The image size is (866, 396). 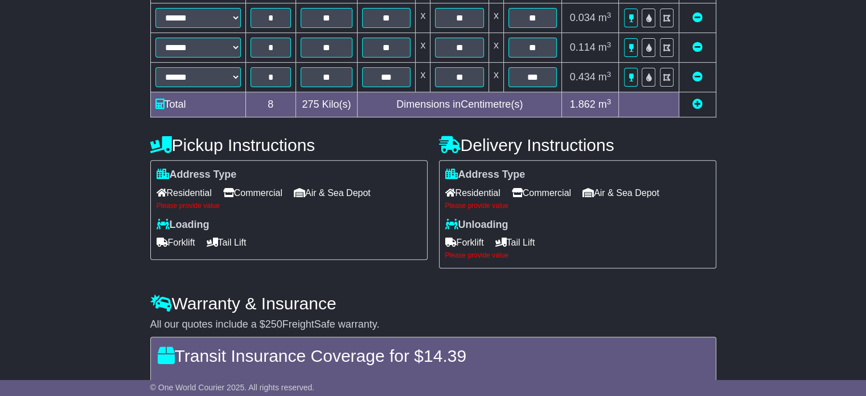 I want to click on span: 14.39, so click(x=445, y=355).